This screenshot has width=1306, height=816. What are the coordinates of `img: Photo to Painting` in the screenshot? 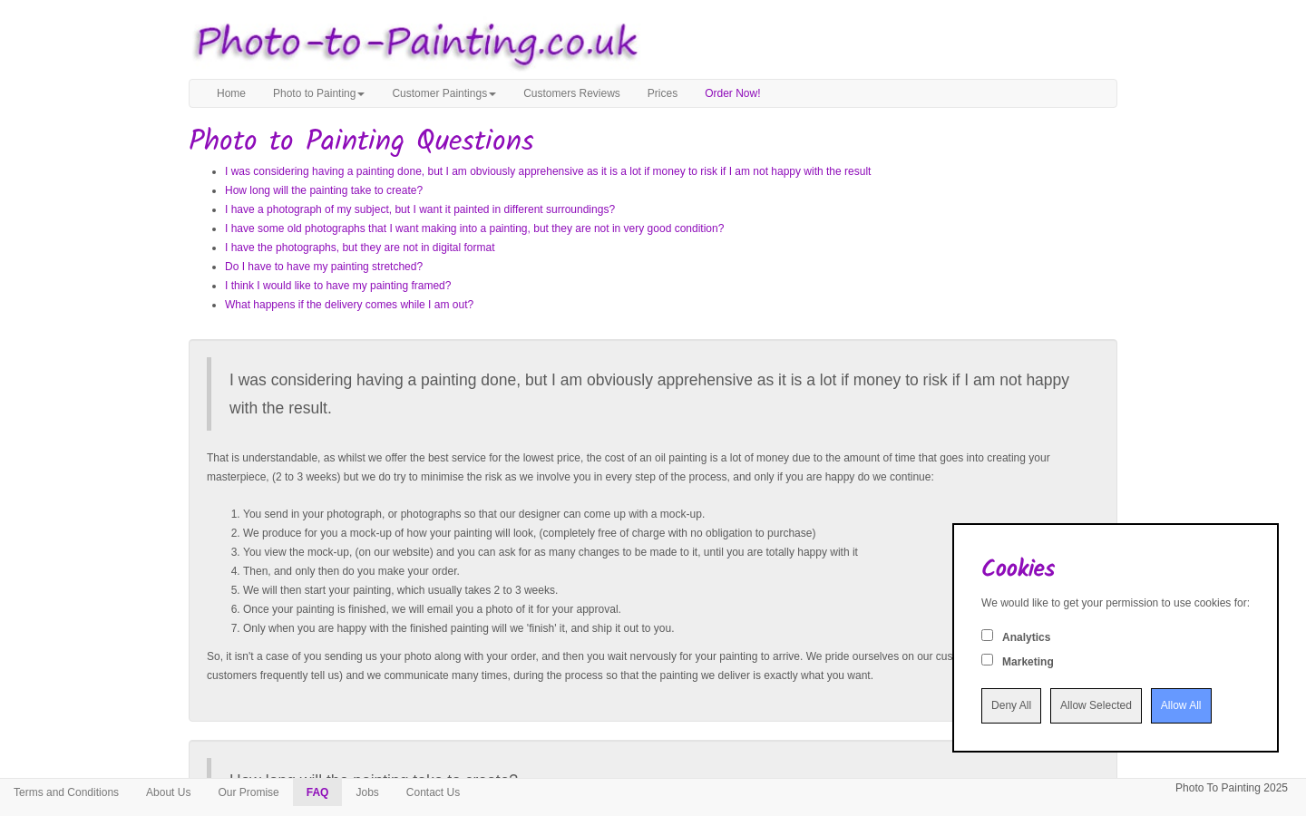 It's located at (412, 44).